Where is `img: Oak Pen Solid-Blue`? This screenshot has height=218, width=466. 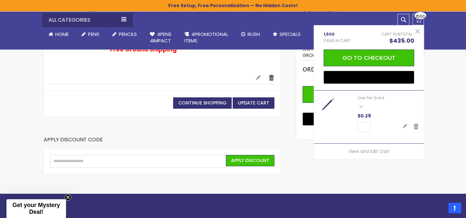
img: Oak Pen Solid-Blue is located at coordinates (327, 104).